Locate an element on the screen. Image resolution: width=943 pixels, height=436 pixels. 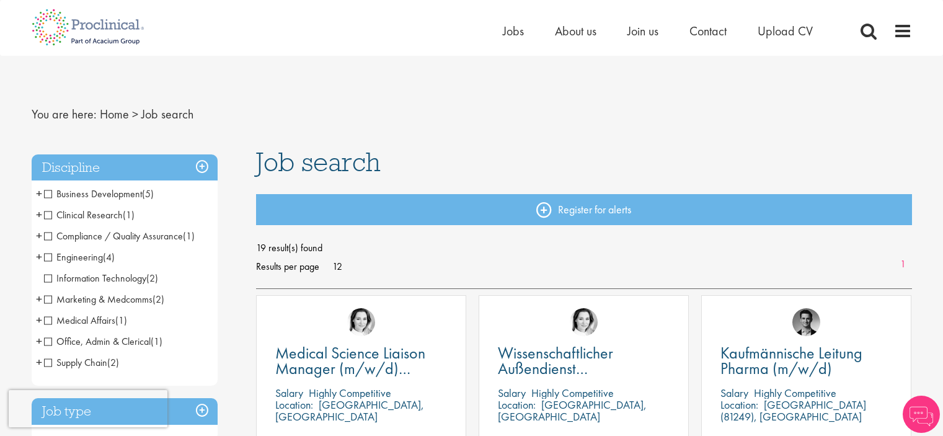
span: Contact is located at coordinates (708, 31).